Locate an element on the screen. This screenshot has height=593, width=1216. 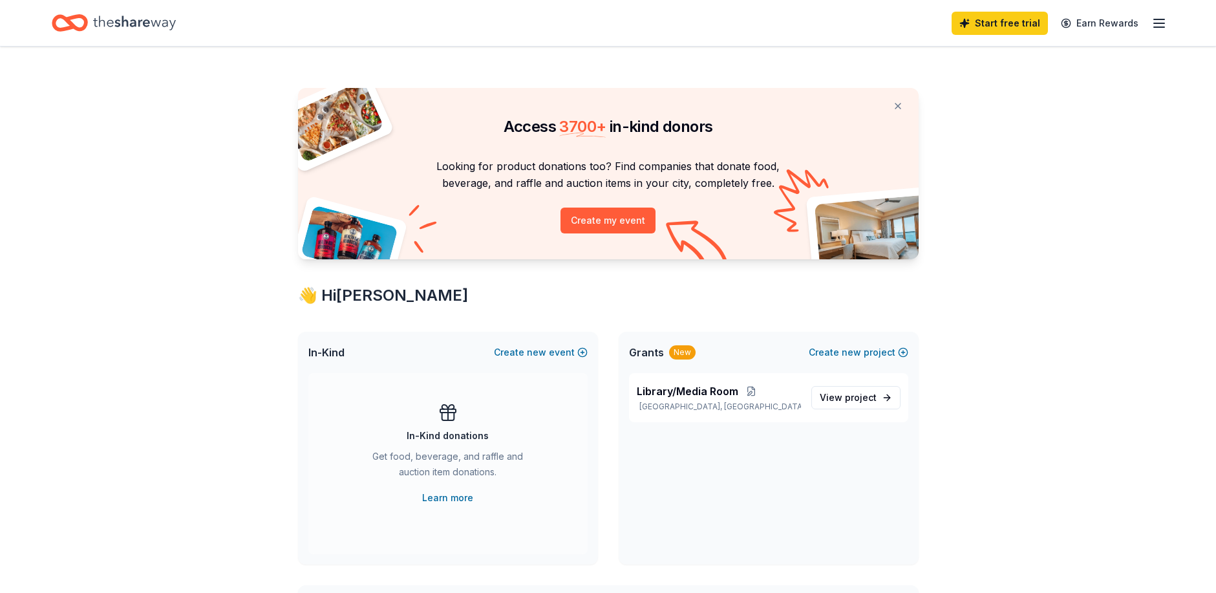
div: Get food, beverage, and raffle and auction item donations. is located at coordinates (448, 467).